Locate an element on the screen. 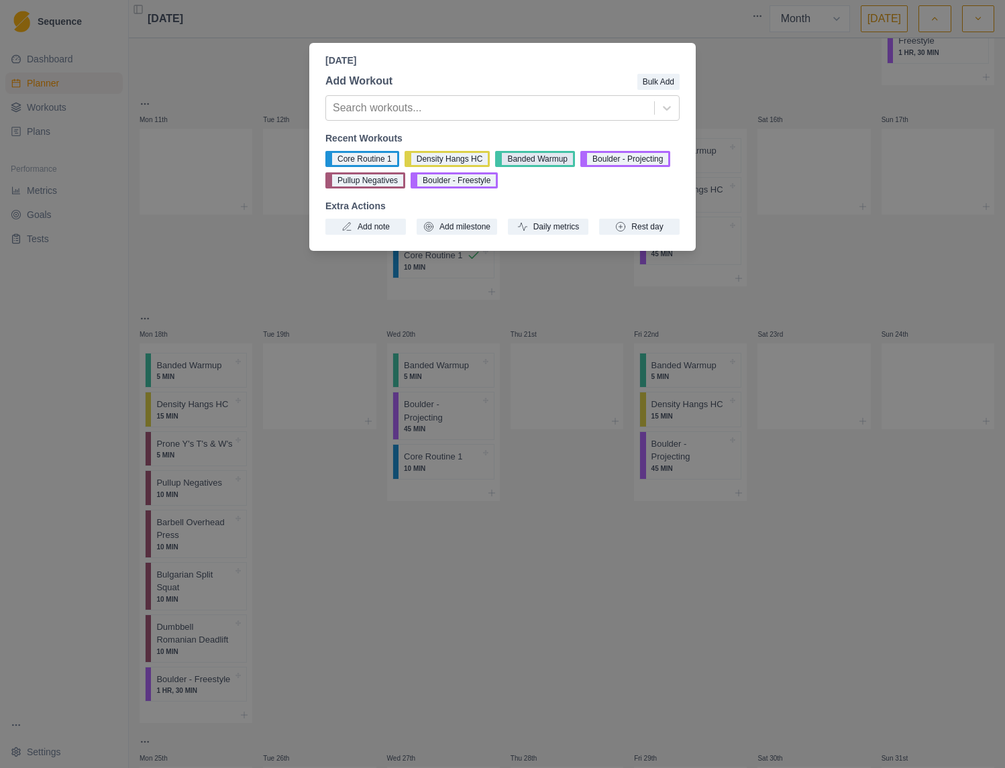 Image resolution: width=1005 pixels, height=768 pixels. button: Boulder - Freestyle is located at coordinates (454, 180).